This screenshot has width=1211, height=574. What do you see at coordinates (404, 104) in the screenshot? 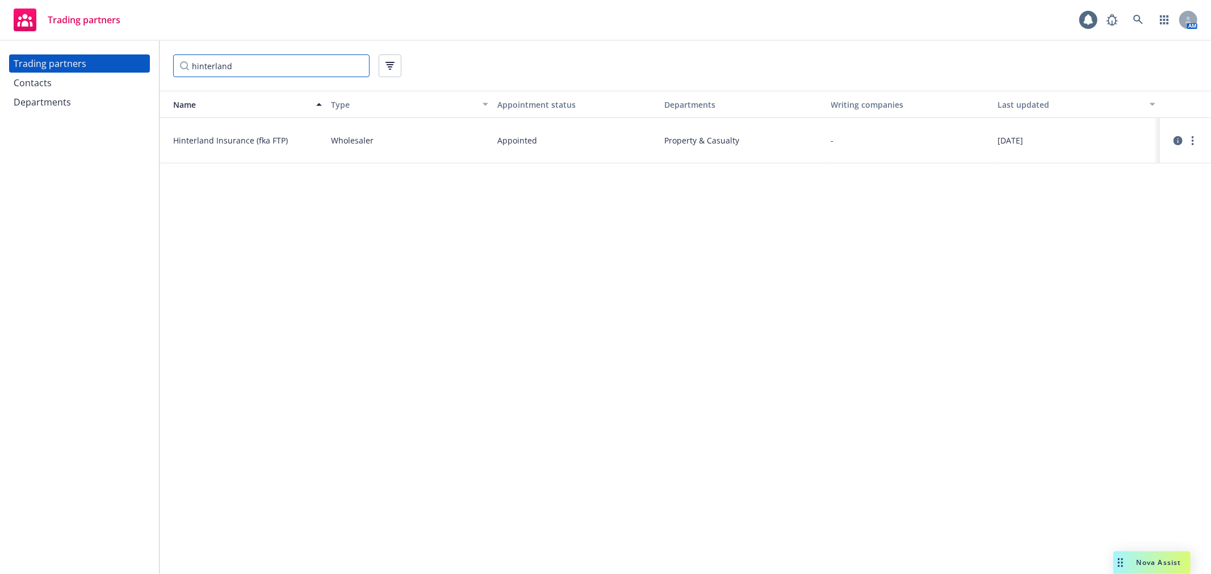
I see `div: Type` at bounding box center [404, 104].